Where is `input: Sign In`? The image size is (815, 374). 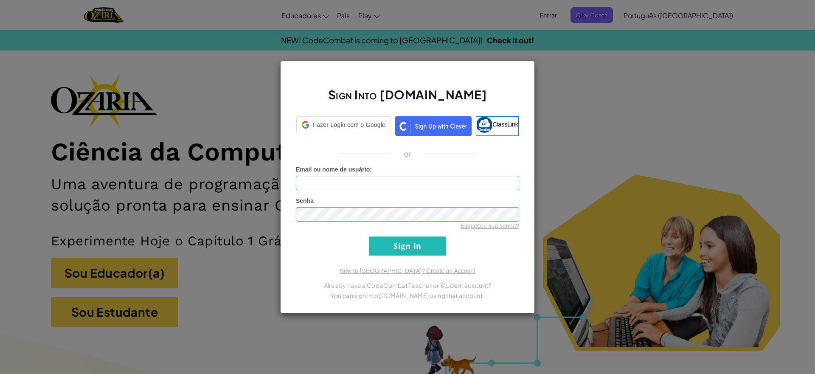
input: Sign In is located at coordinates (407, 246).